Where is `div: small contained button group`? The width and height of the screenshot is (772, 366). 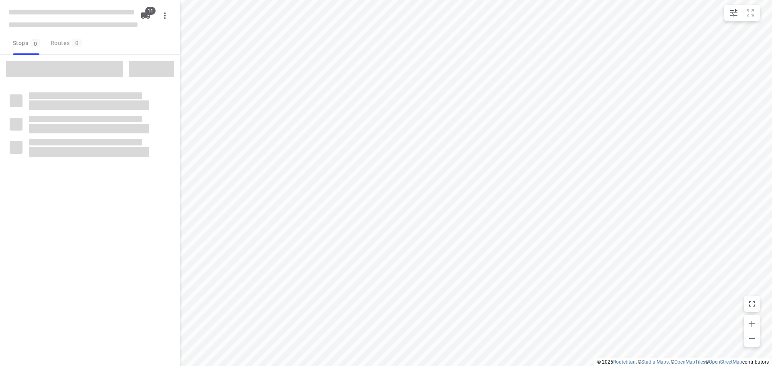
div: small contained button group is located at coordinates (742, 13).